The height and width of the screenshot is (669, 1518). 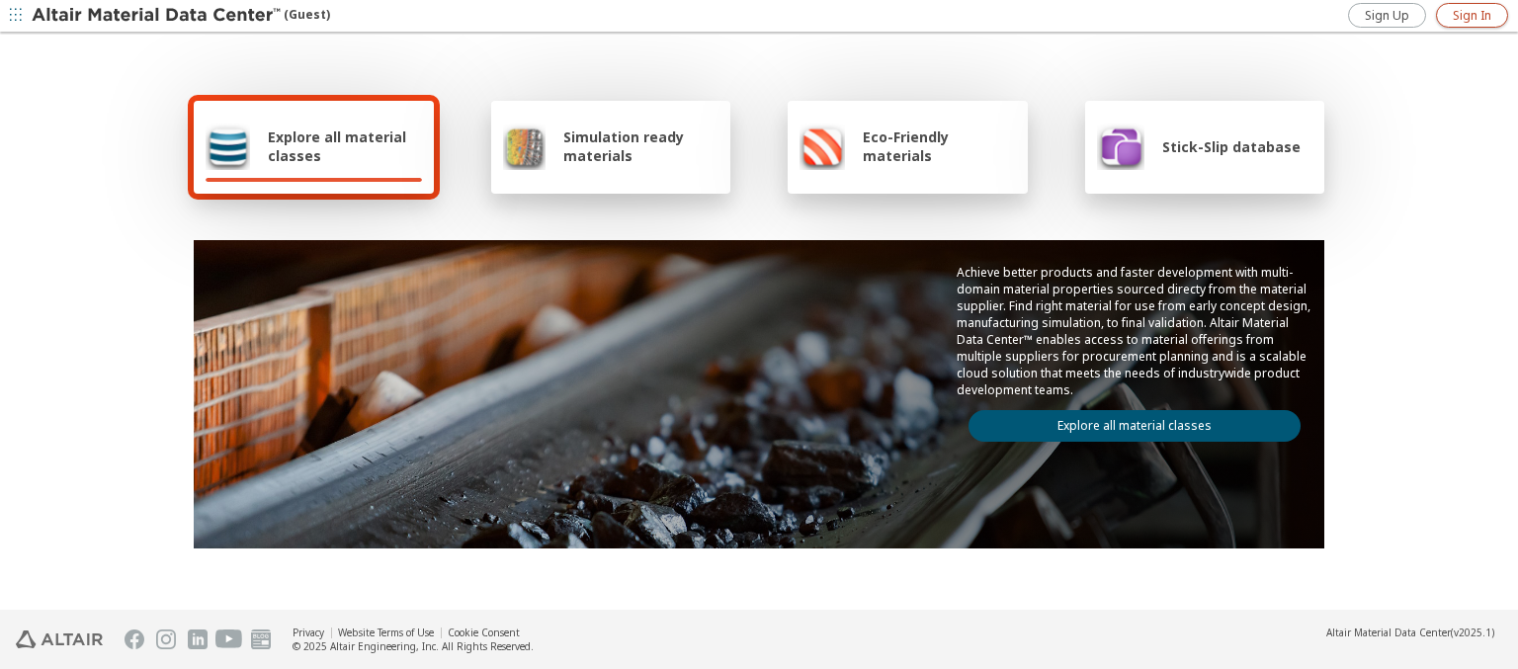 I want to click on span: Eco-Friendly materials, so click(x=939, y=146).